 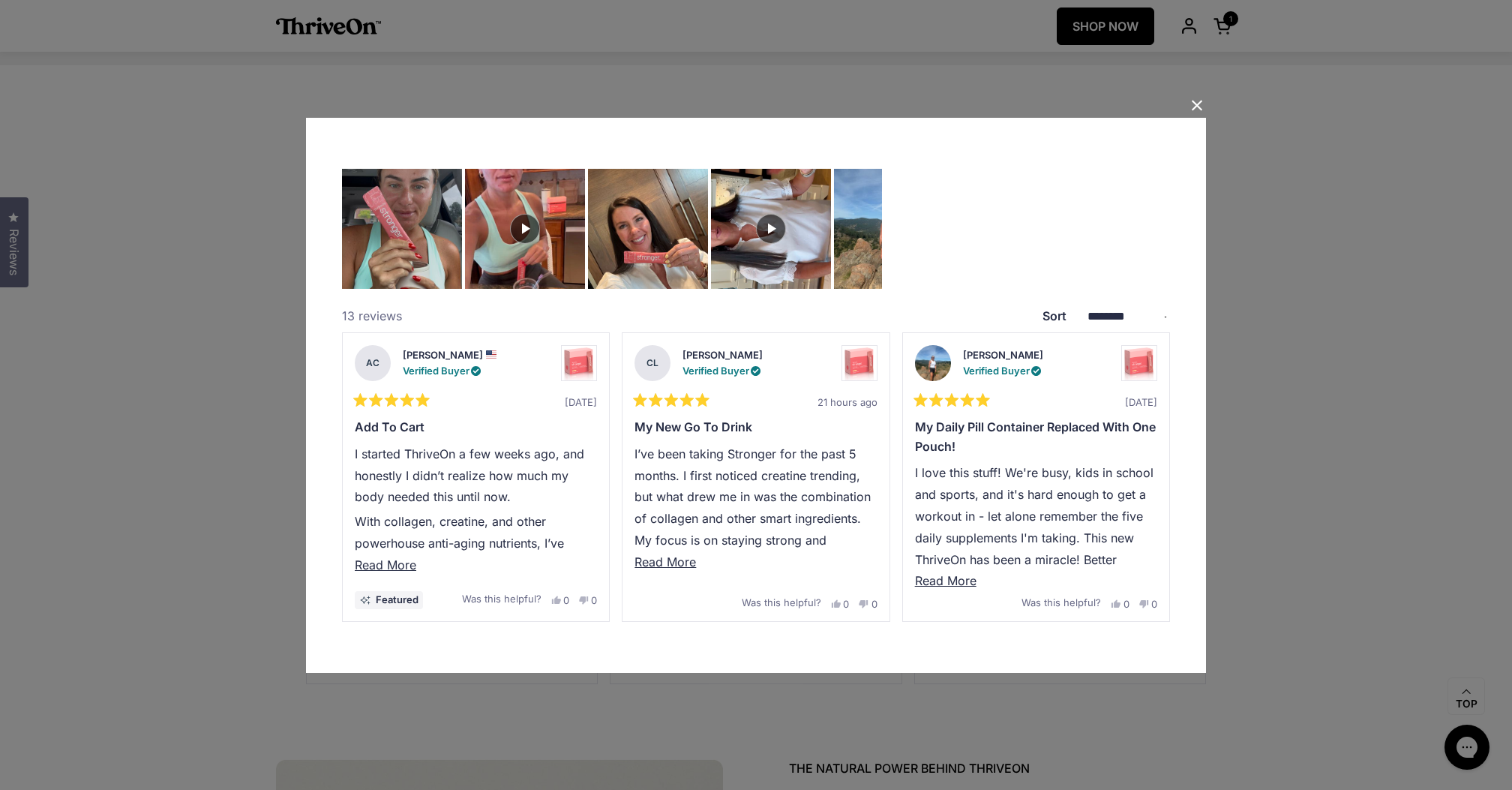 What do you see at coordinates (755, 427) in the screenshot?
I see `div: My new go to drink` at bounding box center [755, 427].